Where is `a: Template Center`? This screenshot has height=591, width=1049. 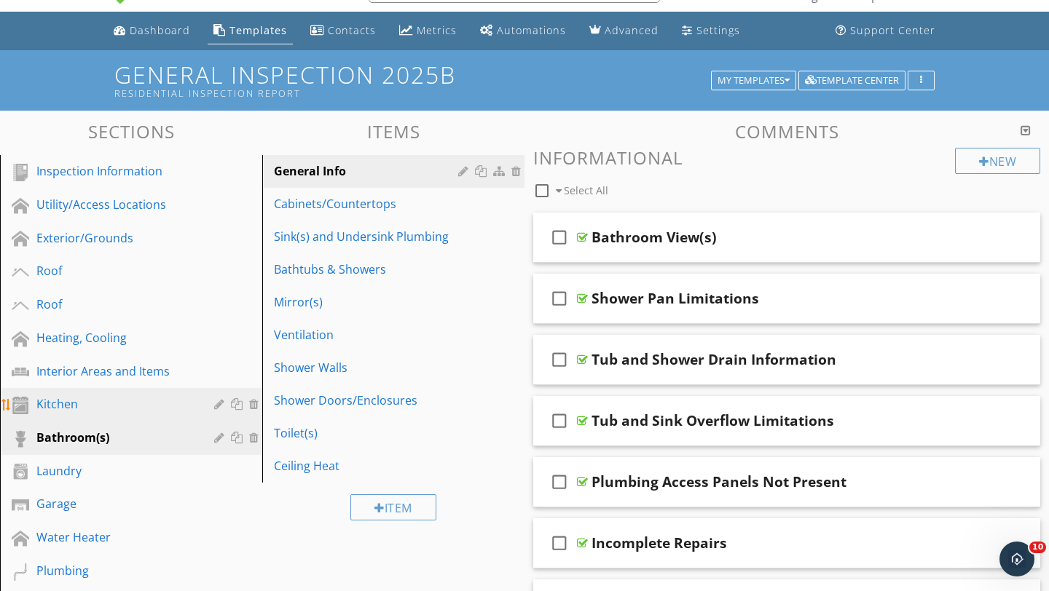
a: Template Center is located at coordinates (851, 79).